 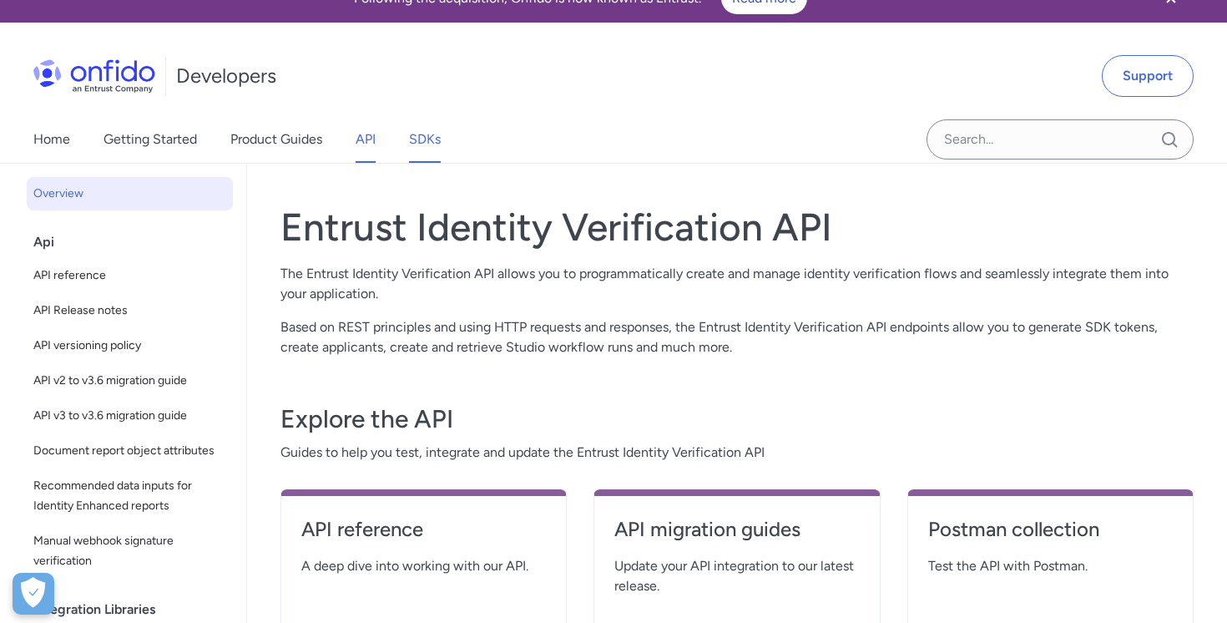 I want to click on a: Recommended data inputs for Identity Enhanced reports, so click(x=129, y=496).